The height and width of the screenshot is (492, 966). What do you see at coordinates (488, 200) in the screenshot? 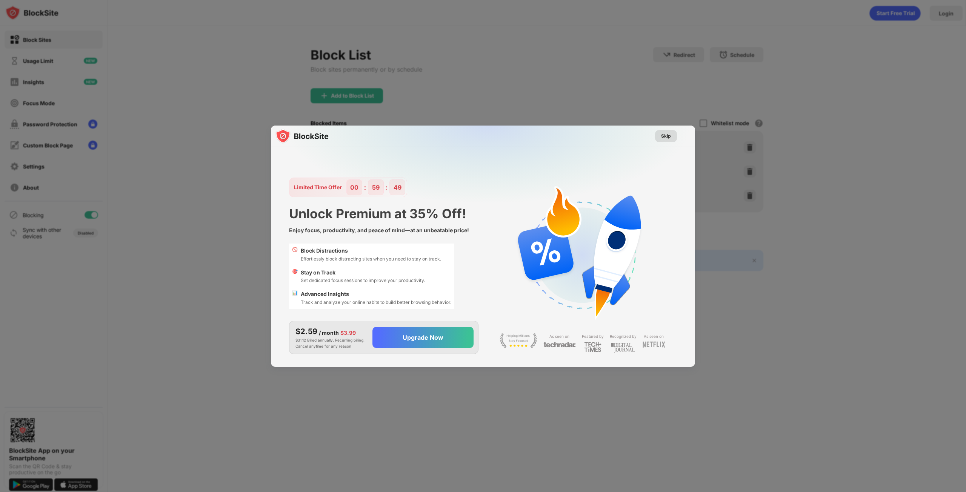
I see `img: gradient.svg` at bounding box center [488, 200].